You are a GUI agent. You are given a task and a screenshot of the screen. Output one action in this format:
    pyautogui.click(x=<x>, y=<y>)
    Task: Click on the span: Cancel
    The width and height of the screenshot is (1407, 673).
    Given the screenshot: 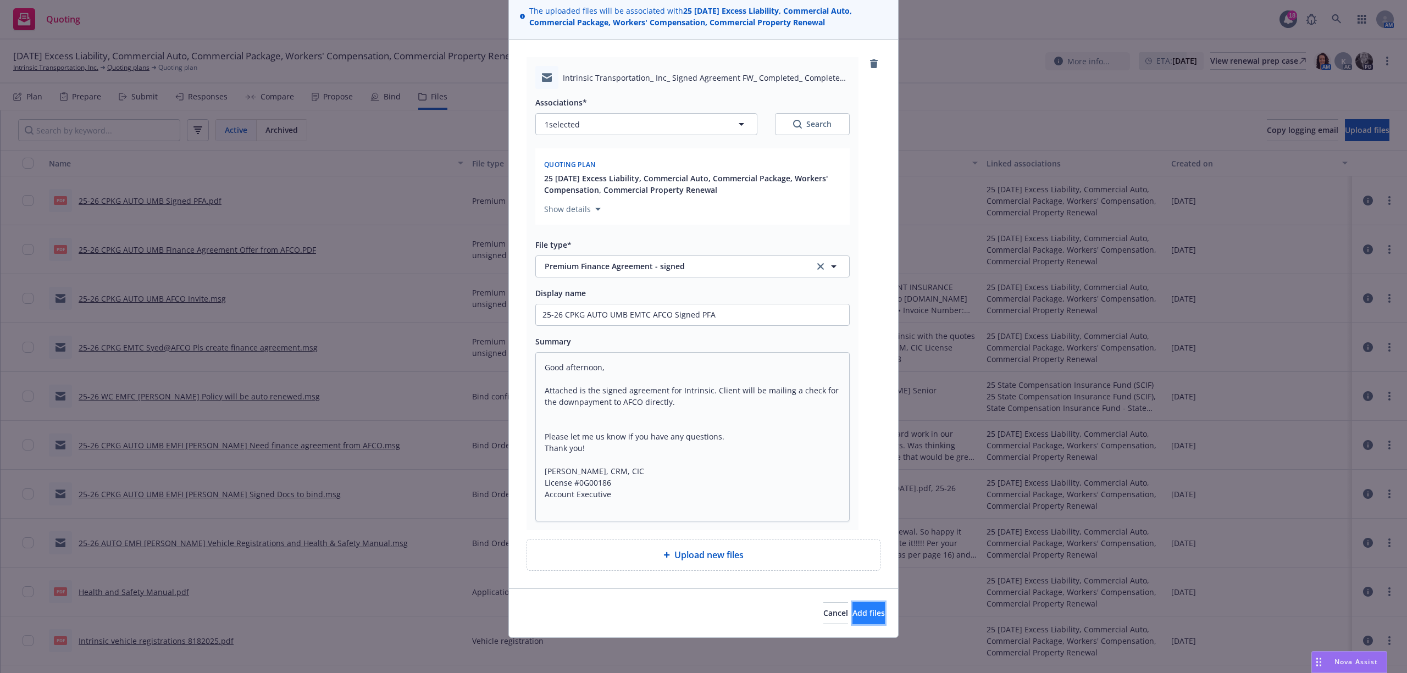 What is the action you would take?
    pyautogui.click(x=835, y=613)
    